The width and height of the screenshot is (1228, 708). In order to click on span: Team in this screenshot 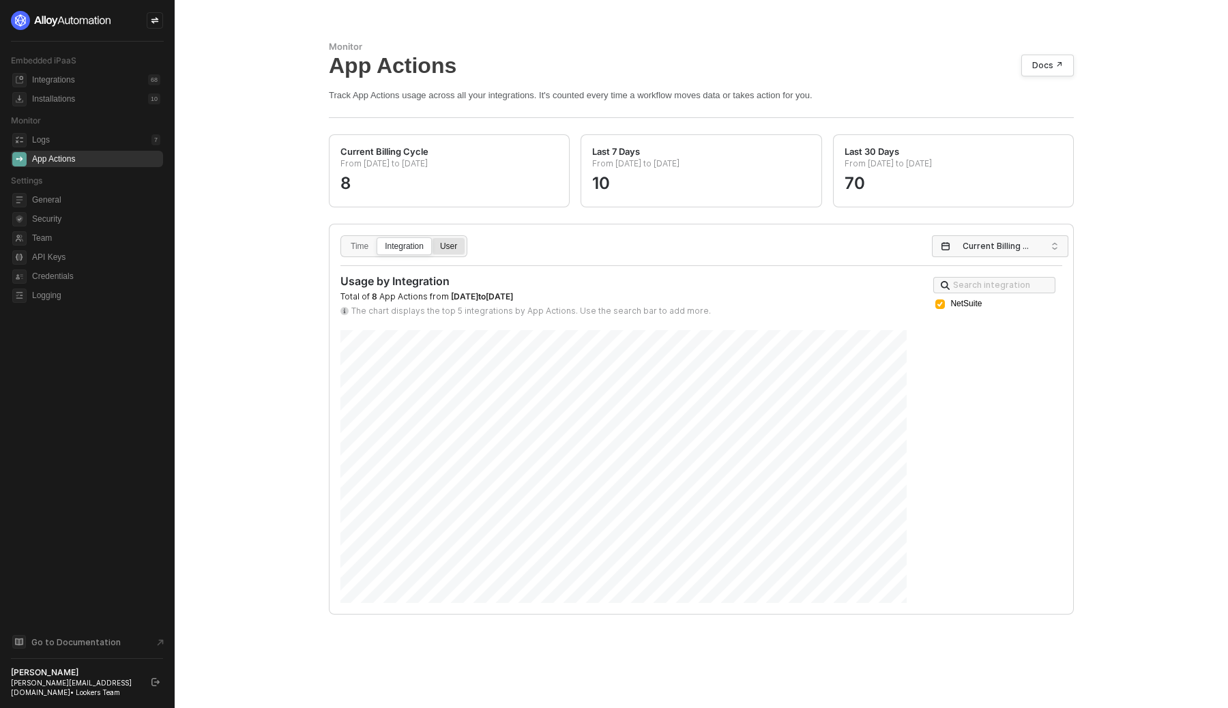, I will do `click(96, 238)`.